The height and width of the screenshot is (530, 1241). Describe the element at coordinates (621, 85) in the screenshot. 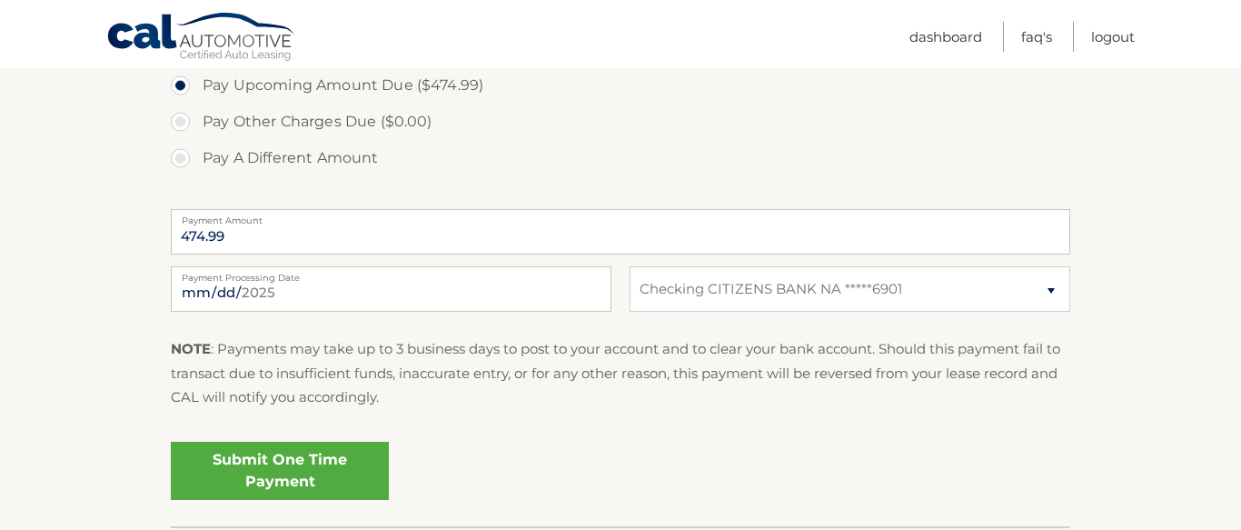

I see `label: Pay Upcoming Amount Due ($474.99)` at that location.